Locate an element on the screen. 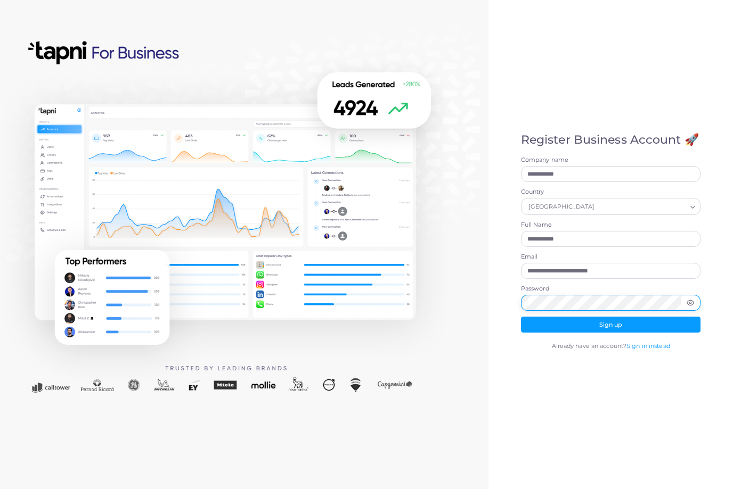 The height and width of the screenshot is (489, 733). span: Sign in instead is located at coordinates (648, 346).